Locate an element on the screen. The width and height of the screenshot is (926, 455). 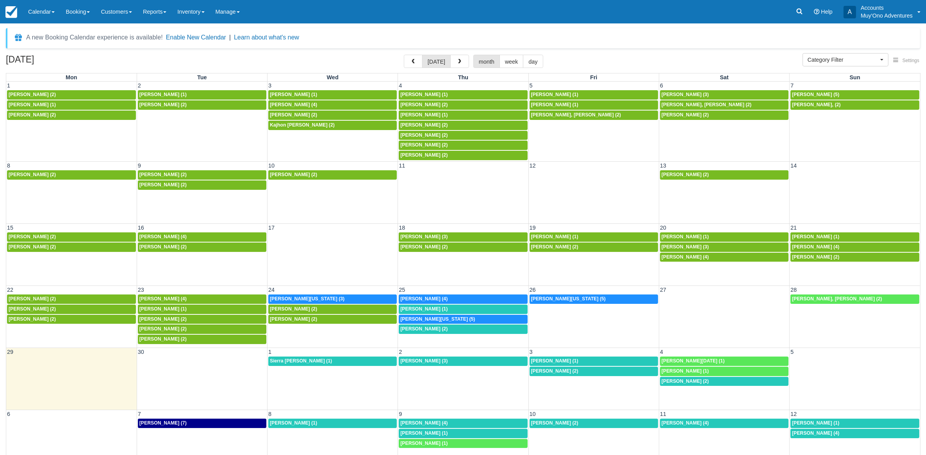
span: 12 is located at coordinates (533, 166).